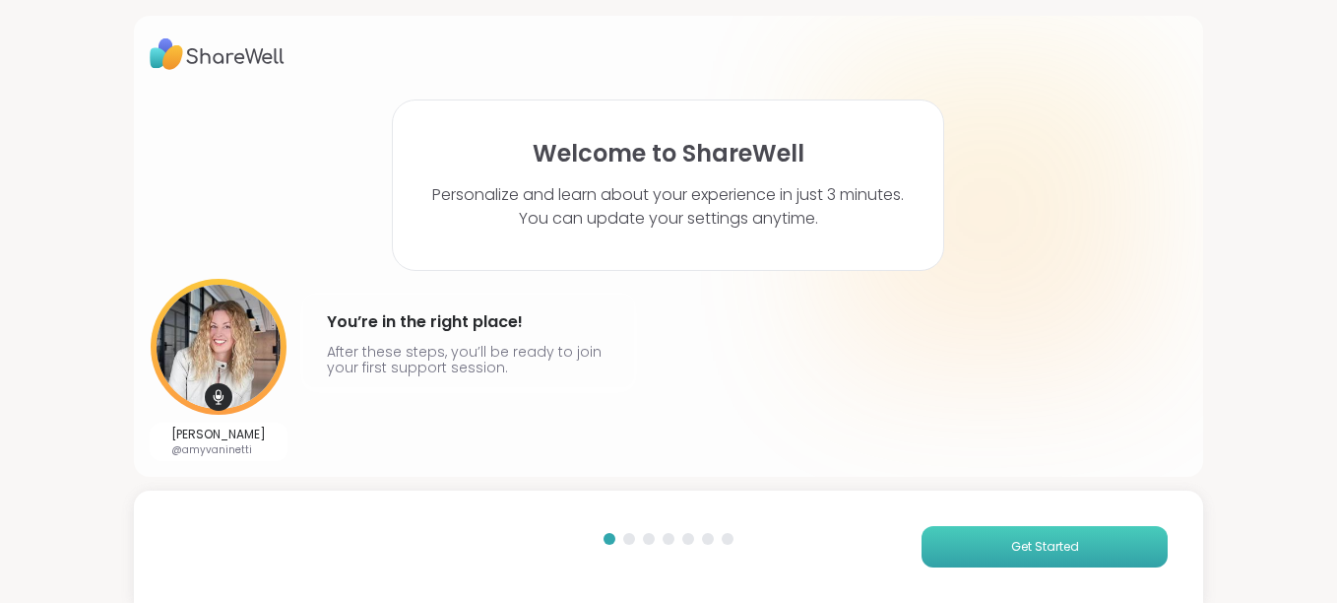  Describe the element at coordinates (219, 449) in the screenshot. I see `p: @amyvaninetti` at that location.